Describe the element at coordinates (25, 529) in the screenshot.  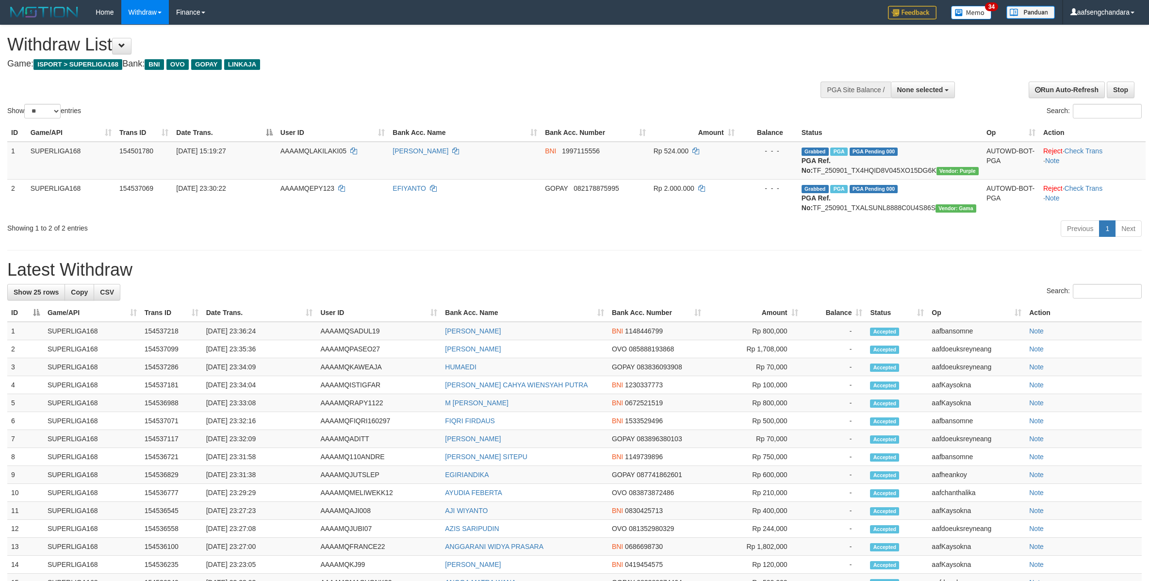
I see `td: 12` at that location.